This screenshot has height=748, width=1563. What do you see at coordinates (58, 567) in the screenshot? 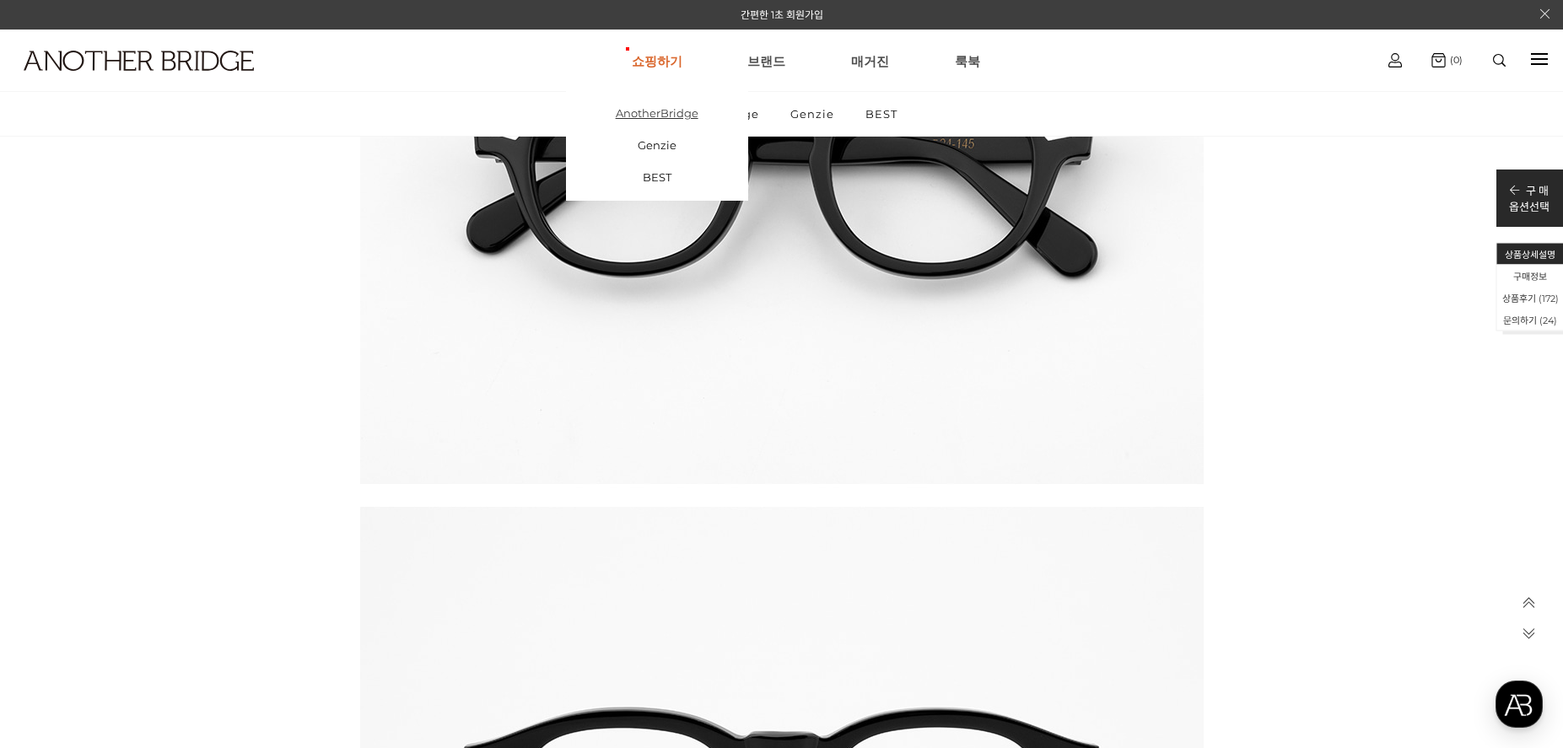
I see `span: 홈` at bounding box center [58, 567].